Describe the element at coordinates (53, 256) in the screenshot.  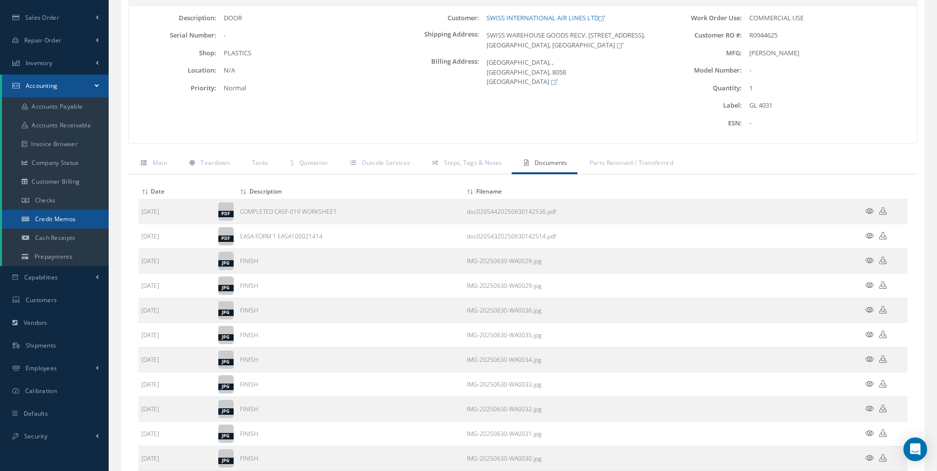
I see `span: Prepayments` at that location.